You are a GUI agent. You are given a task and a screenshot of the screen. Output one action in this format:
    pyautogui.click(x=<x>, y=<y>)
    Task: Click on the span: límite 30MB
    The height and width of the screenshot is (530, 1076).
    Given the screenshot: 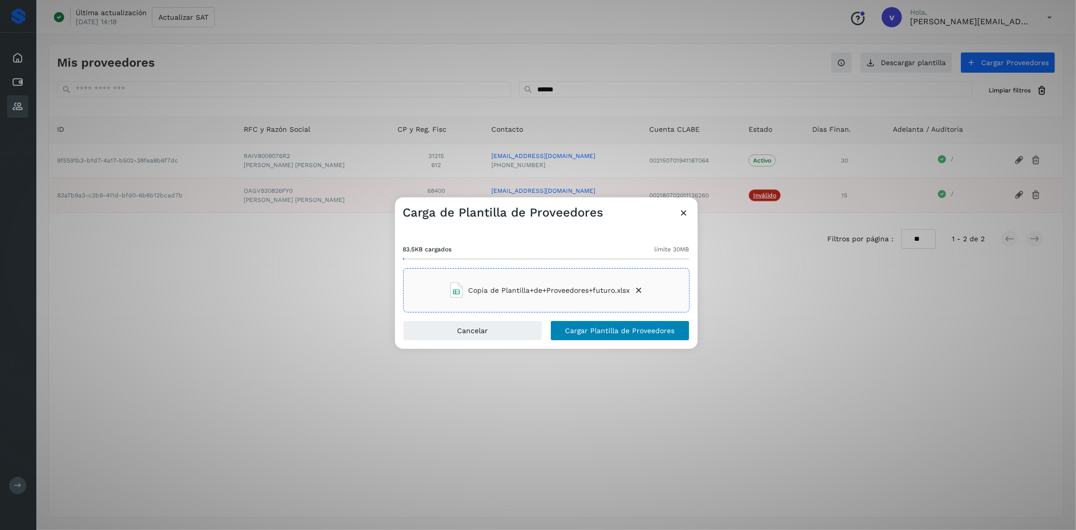 What is the action you would take?
    pyautogui.click(x=672, y=249)
    